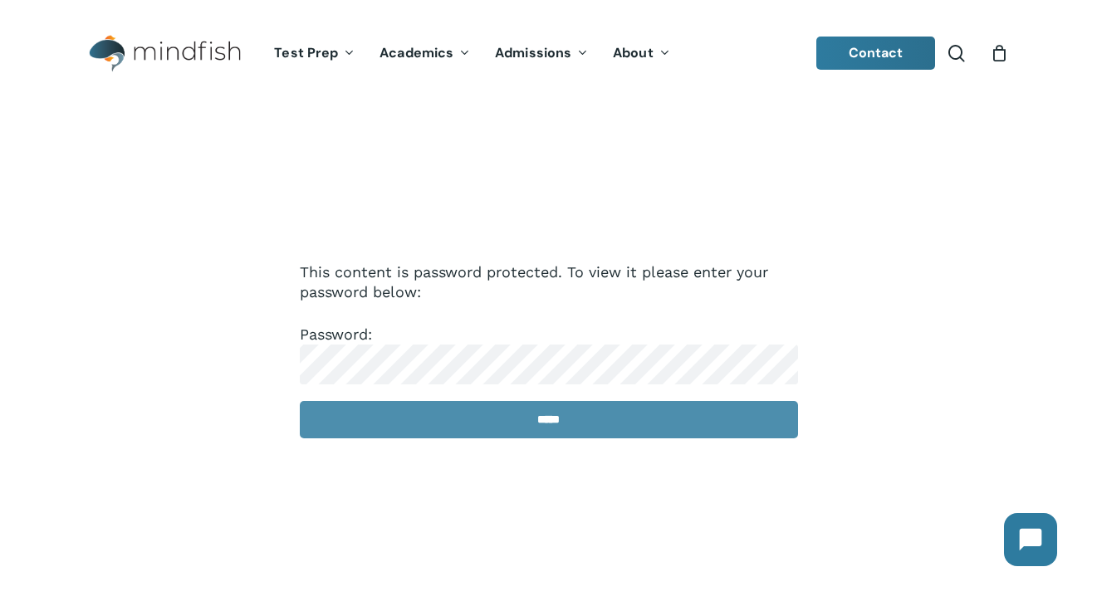  Describe the element at coordinates (999, 53) in the screenshot. I see `a: Cart` at that location.